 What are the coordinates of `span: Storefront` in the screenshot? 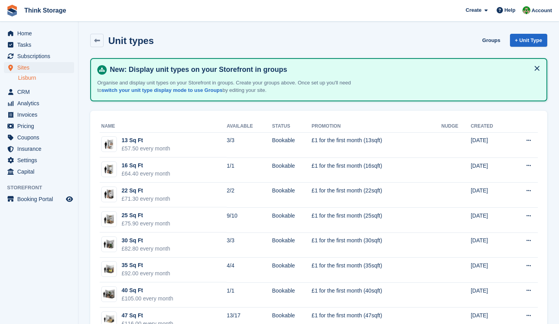 It's located at (42, 188).